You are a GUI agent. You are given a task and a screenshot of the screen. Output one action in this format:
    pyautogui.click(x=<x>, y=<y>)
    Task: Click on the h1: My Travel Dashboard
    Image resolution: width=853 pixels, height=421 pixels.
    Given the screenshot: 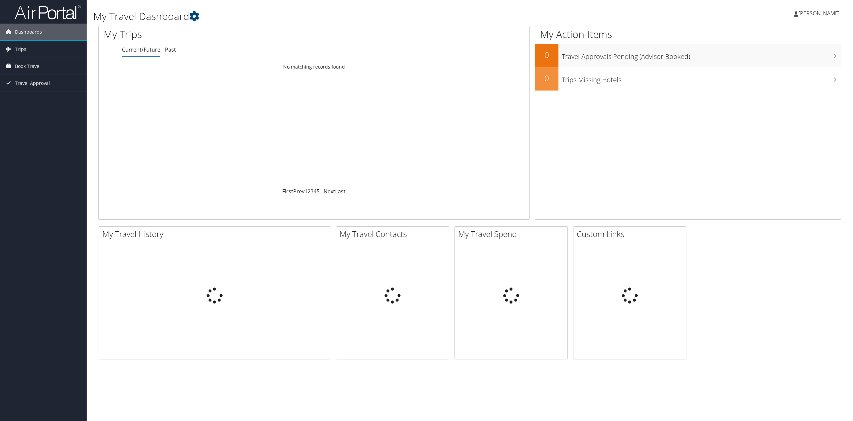 What is the action you would take?
    pyautogui.click(x=344, y=16)
    